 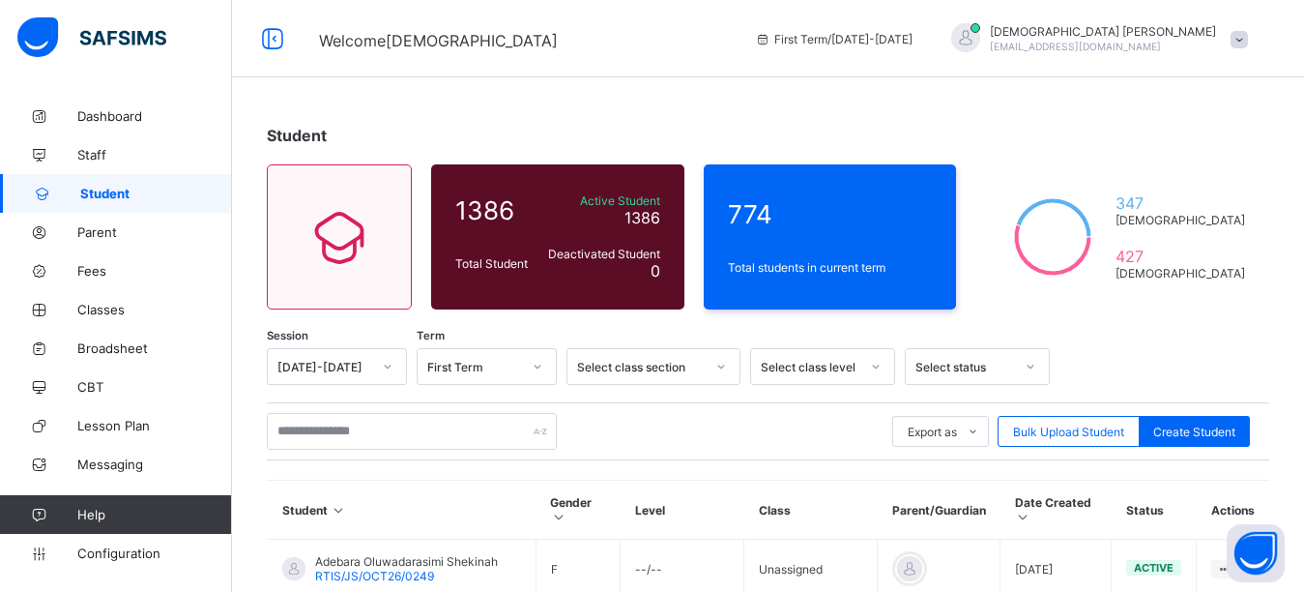 I want to click on span: Create Student, so click(x=1194, y=431).